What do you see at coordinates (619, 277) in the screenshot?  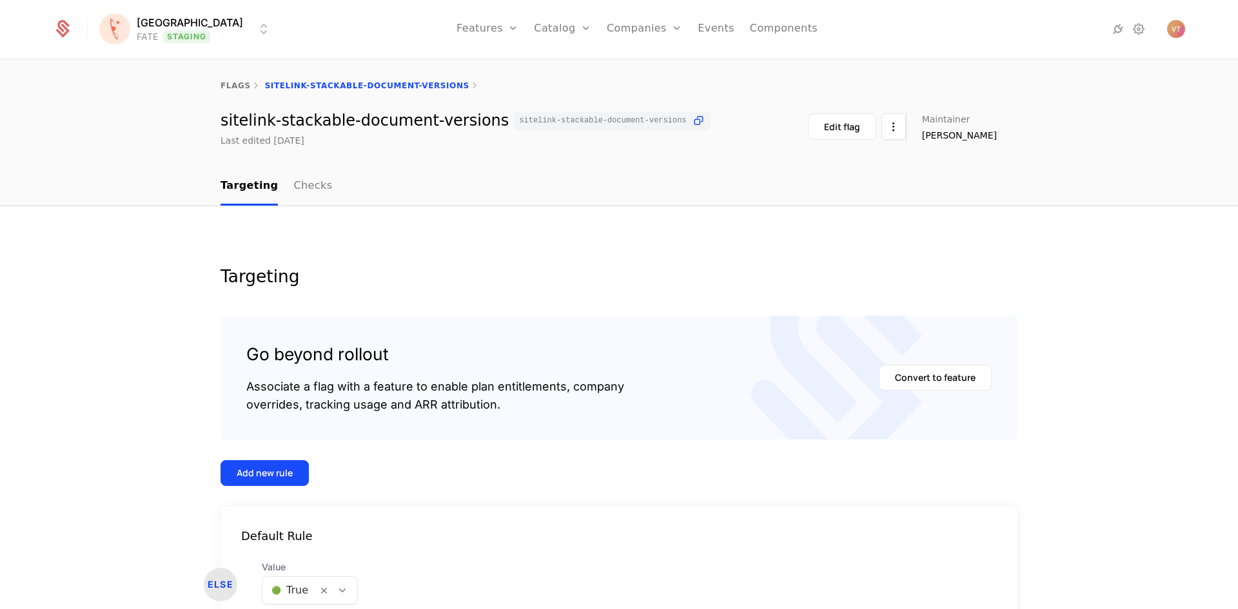 I see `div: Targeting` at bounding box center [619, 277].